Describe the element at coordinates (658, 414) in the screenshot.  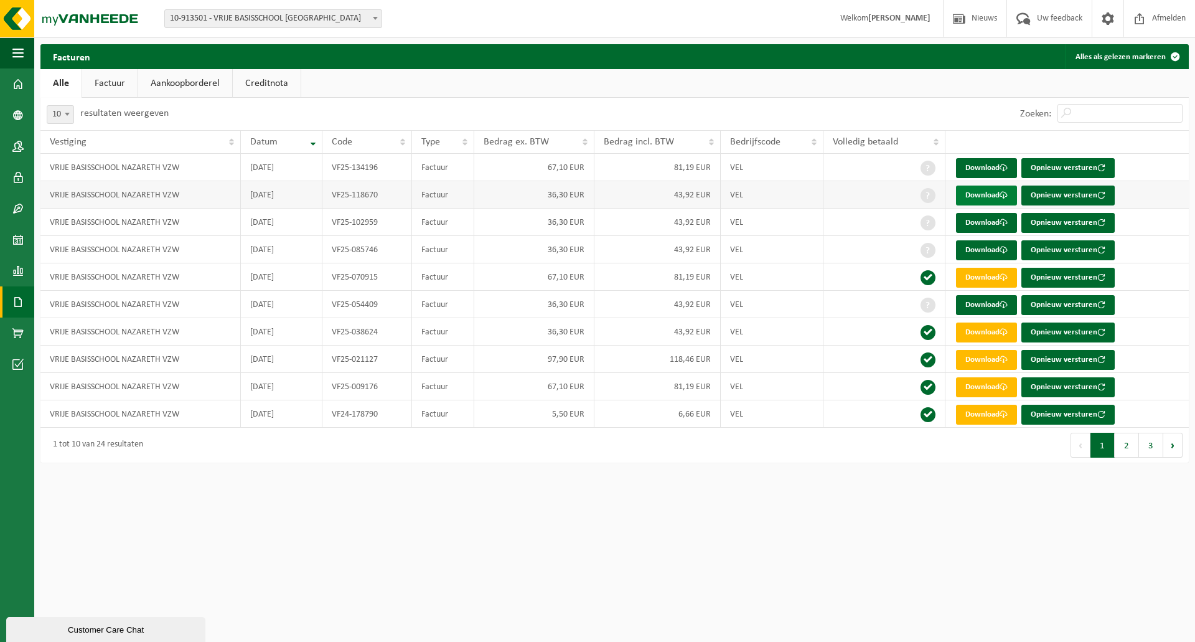
I see `td: 6,66 EUR` at that location.